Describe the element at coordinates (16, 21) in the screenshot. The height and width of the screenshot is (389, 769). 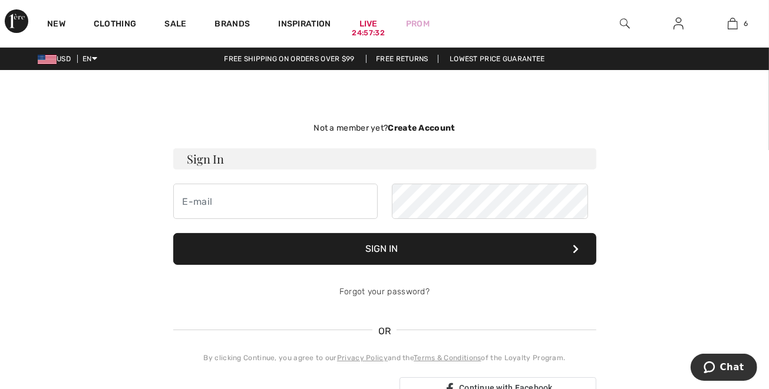
I see `a: 1ère Avenue` at that location.